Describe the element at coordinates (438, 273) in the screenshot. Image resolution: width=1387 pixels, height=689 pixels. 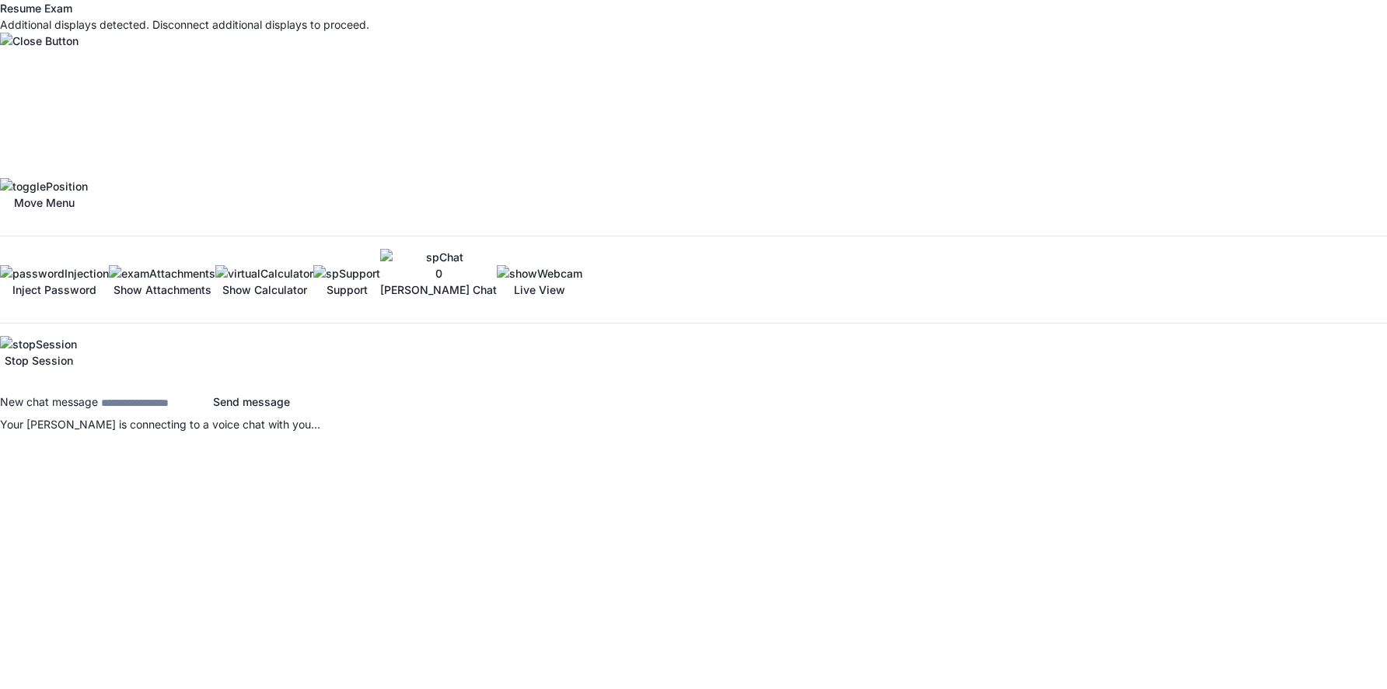
I see `div: 0` at that location.